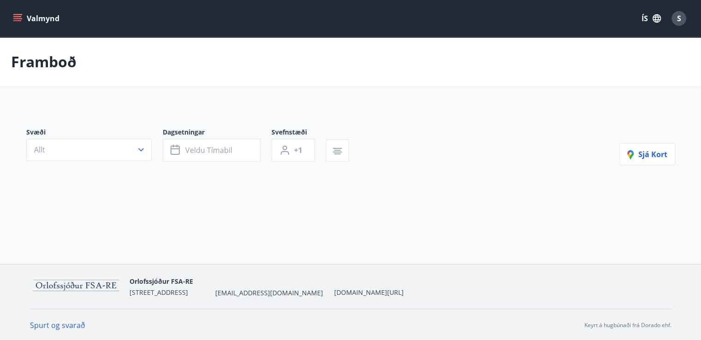 This screenshot has width=701, height=340. What do you see at coordinates (209, 150) in the screenshot?
I see `span: Veldu tímabil` at bounding box center [209, 150].